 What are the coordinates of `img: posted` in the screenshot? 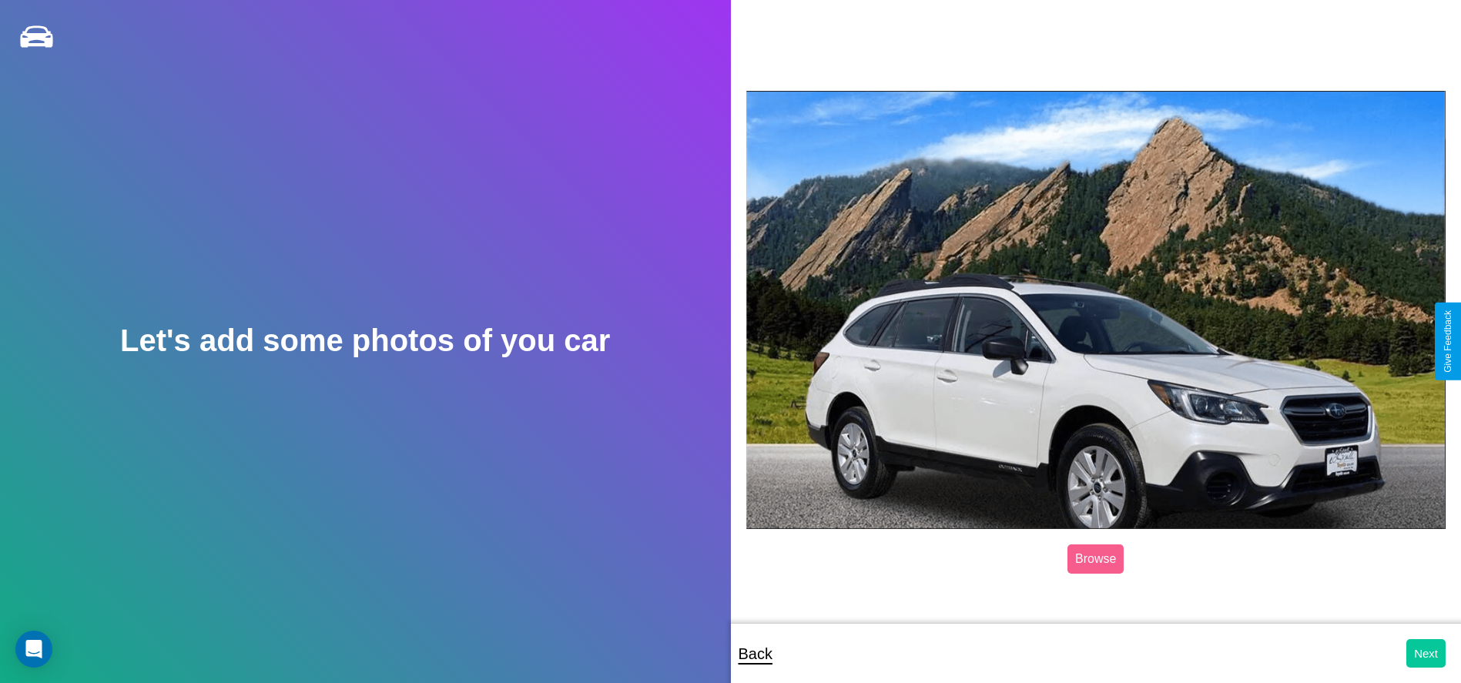 It's located at (1096, 310).